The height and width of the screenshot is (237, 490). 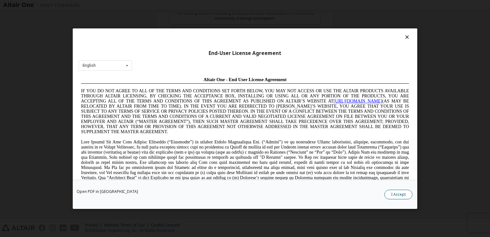 I want to click on div: End-User License Agreement, so click(x=245, y=53).